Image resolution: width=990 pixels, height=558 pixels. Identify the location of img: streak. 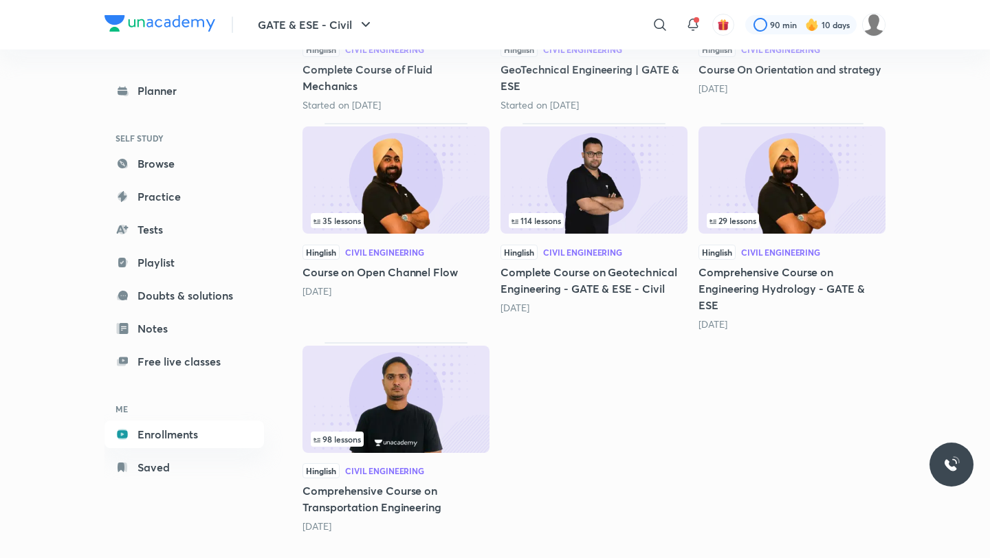
(812, 25).